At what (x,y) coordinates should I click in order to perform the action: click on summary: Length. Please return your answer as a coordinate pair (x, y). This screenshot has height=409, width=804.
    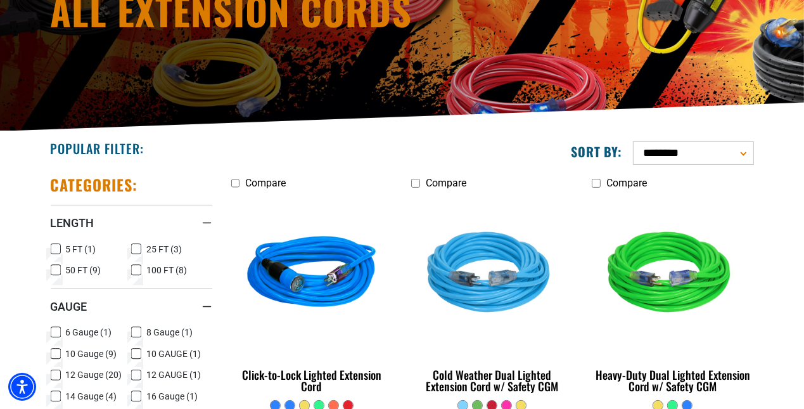
    Looking at the image, I should click on (131, 222).